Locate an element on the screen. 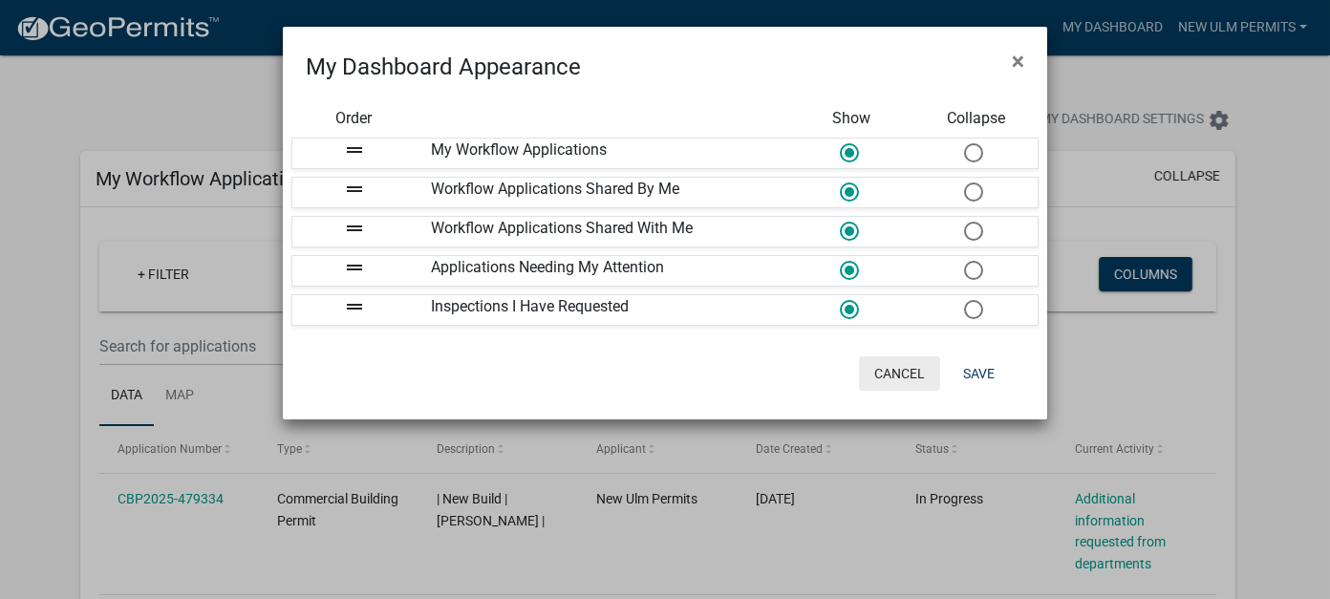  div: Workflow Applications Shared By Me is located at coordinates (603, 192).